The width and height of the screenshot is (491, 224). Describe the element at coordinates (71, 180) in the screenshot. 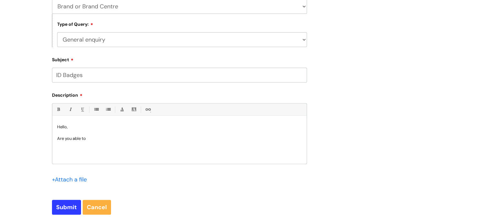

I see `div: Attach a file` at that location.